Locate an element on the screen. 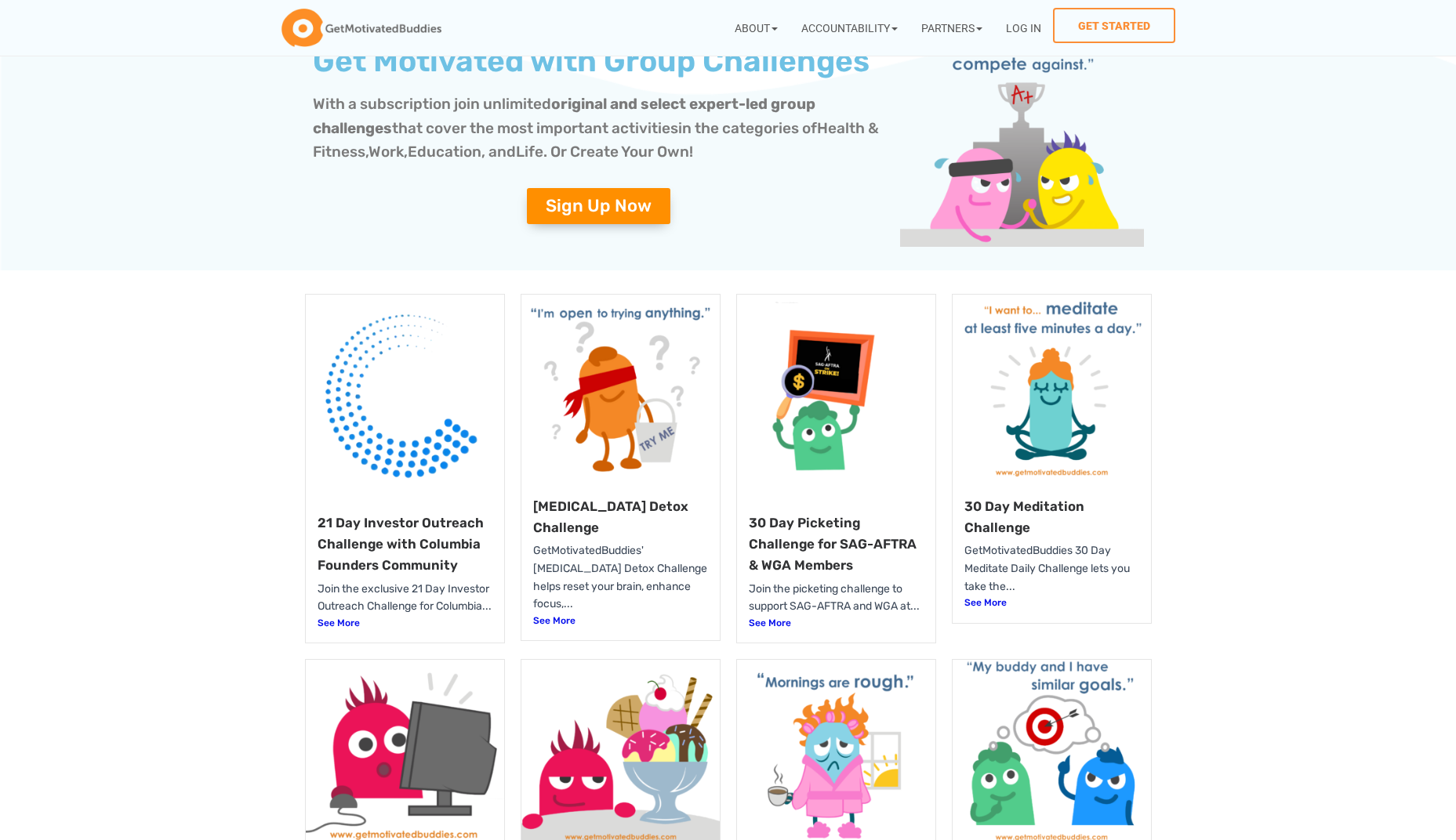 The image size is (1456, 840). p: GetMotivatedBuddies 30 Day Meditate Daily Challenge lets you take the... is located at coordinates (1052, 569).